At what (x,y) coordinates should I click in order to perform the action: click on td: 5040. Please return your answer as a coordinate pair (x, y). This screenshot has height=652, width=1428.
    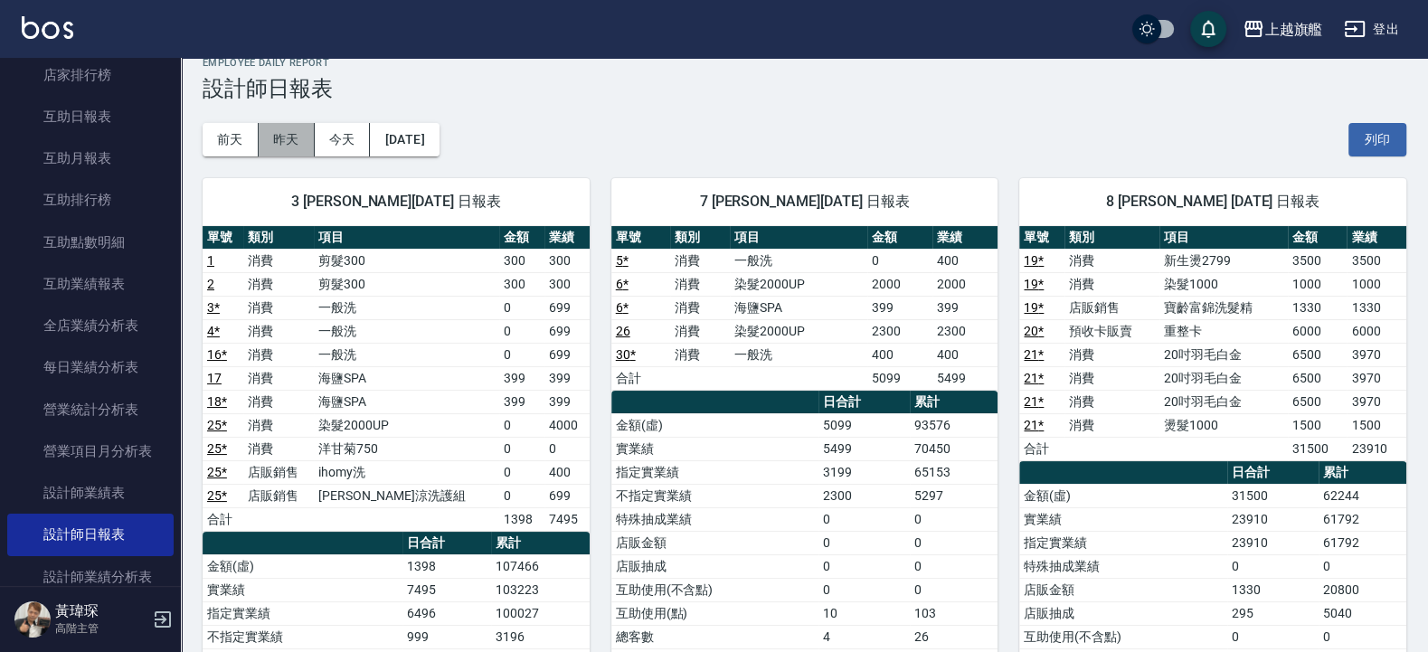
    Looking at the image, I should click on (1362, 613).